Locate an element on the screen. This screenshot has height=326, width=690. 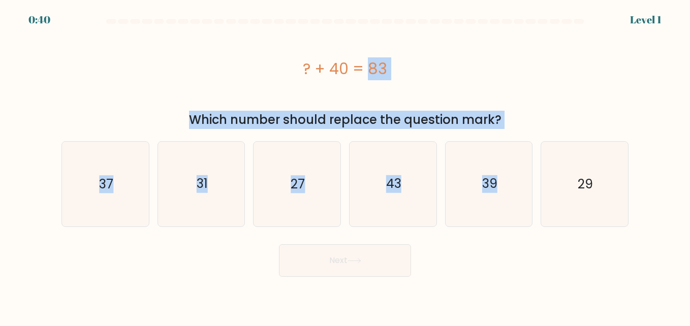
div: 0:40 is located at coordinates (39, 20).